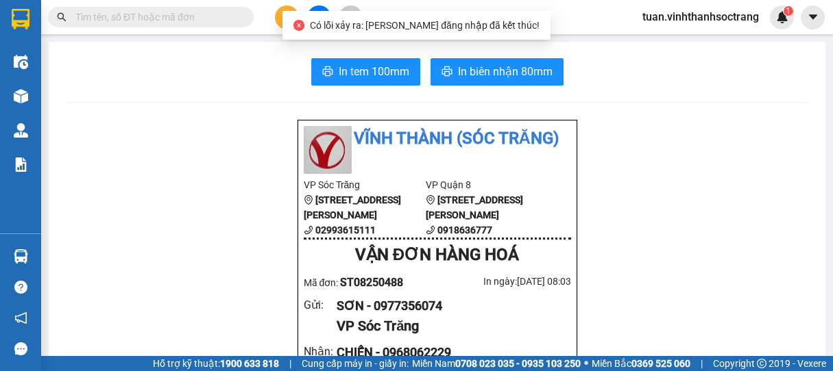 The height and width of the screenshot is (371, 833). Describe the element at coordinates (661, 364) in the screenshot. I see `strong: 0369 525 060` at that location.